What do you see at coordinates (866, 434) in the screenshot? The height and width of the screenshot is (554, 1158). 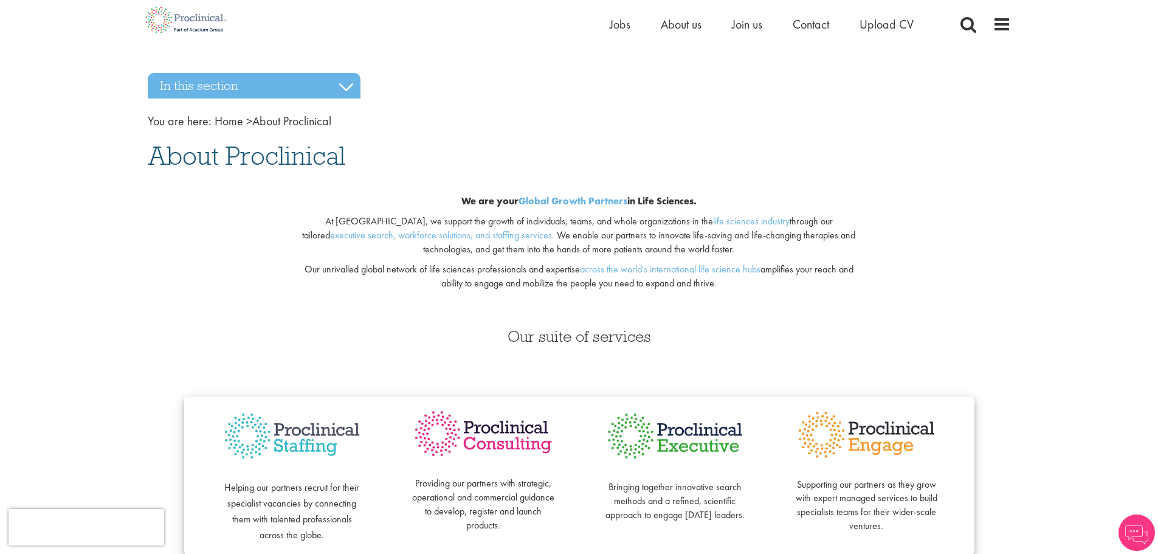 I see `img: Proclinical Engage` at bounding box center [866, 434].